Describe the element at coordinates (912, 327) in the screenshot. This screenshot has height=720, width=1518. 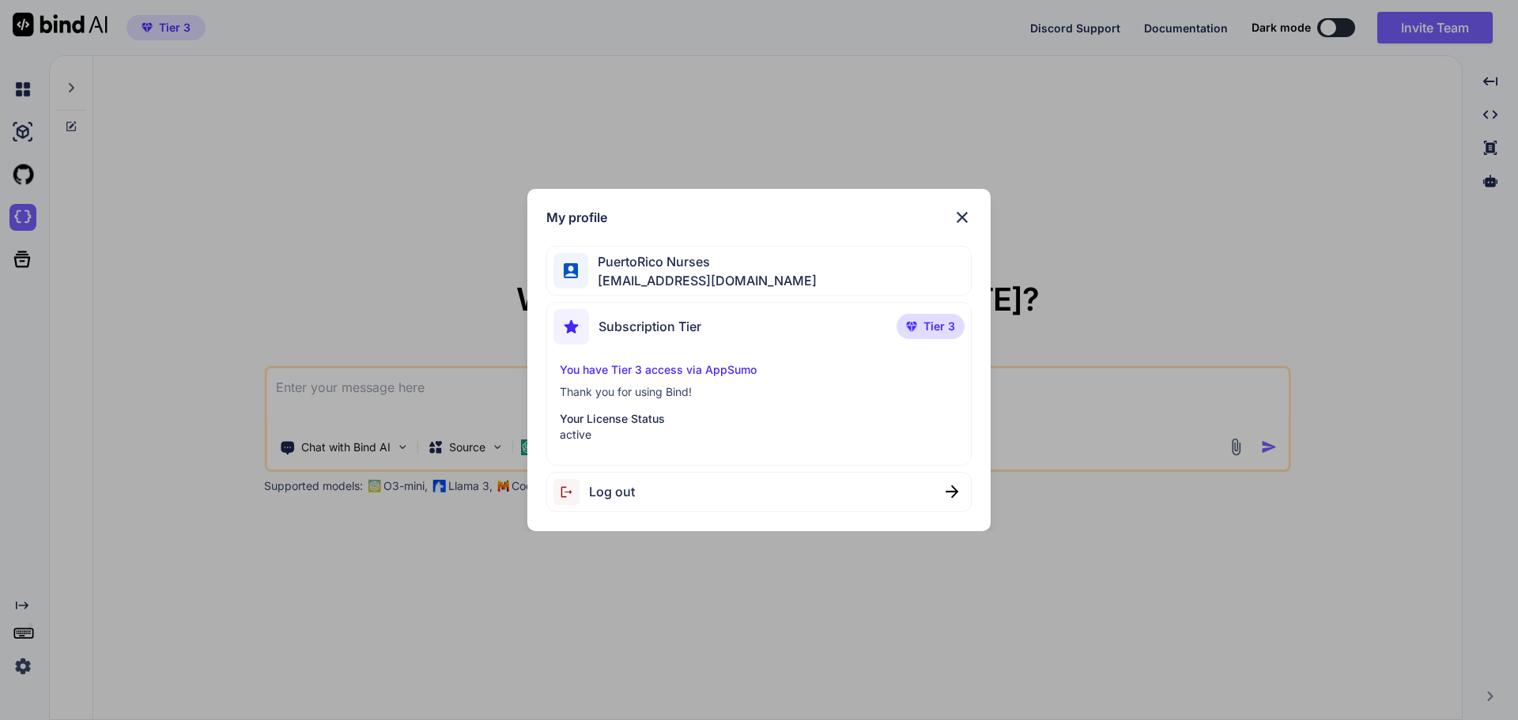
I see `img: premium` at that location.